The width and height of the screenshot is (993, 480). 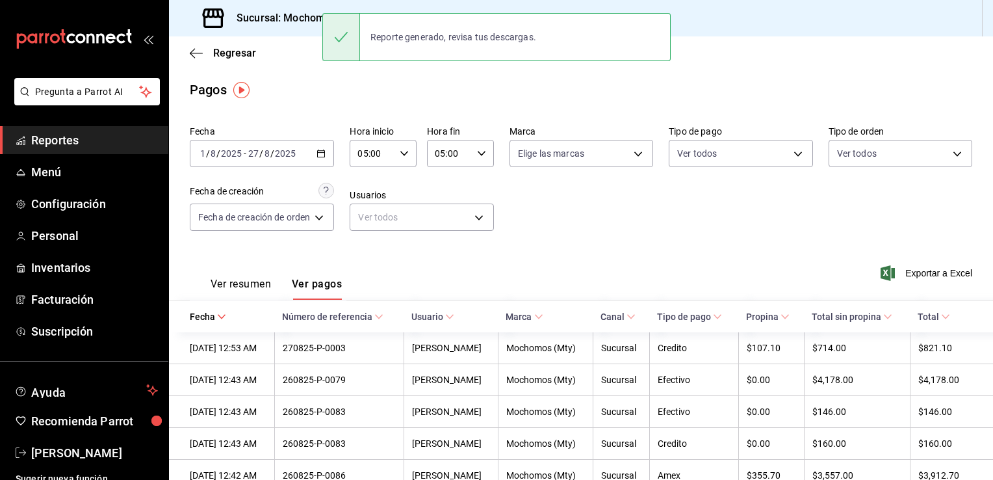 What do you see at coordinates (87, 92) in the screenshot?
I see `button: Pregunta a Parrot AI` at bounding box center [87, 92].